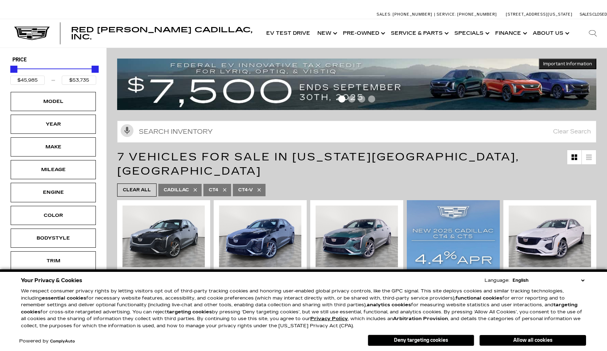 This screenshot has height=351, width=607. Describe the element at coordinates (53, 74) in the screenshot. I see `div: Price` at that location.